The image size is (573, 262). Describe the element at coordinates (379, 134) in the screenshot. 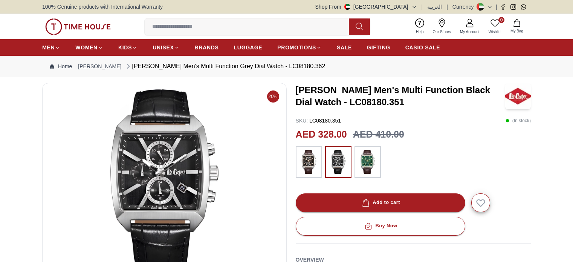

I see `h3: AED 410.00` at that location.